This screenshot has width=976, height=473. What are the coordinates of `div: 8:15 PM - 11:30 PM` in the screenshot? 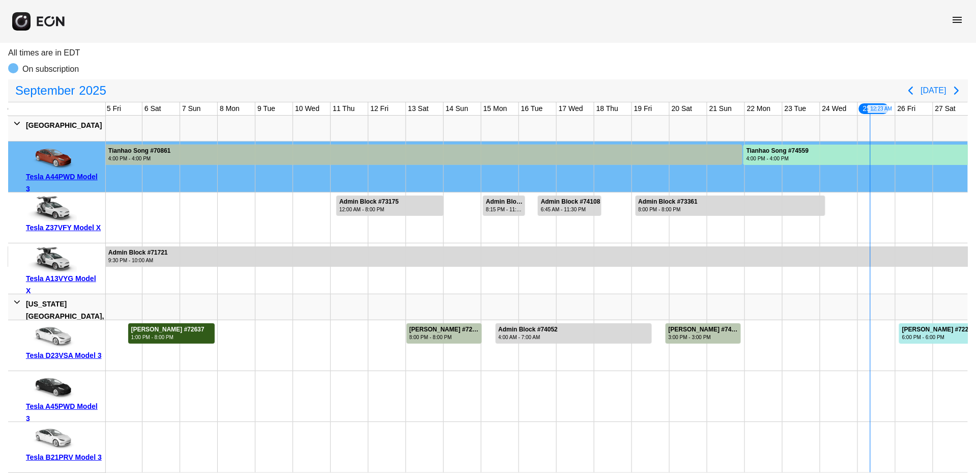 It's located at (505, 209).